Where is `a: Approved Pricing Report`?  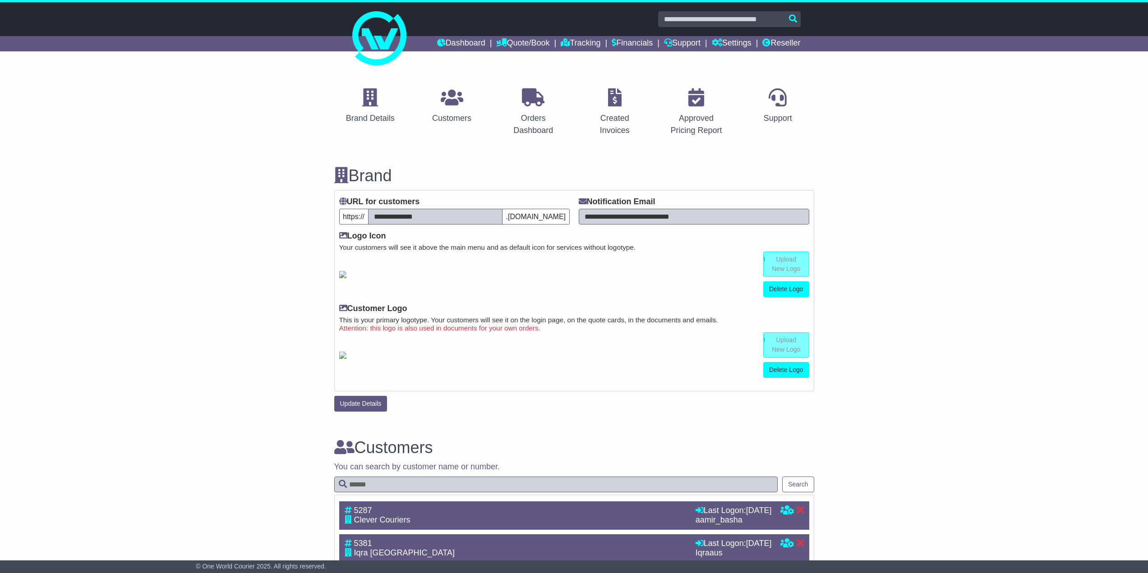 a: Approved Pricing Report is located at coordinates (696, 112).